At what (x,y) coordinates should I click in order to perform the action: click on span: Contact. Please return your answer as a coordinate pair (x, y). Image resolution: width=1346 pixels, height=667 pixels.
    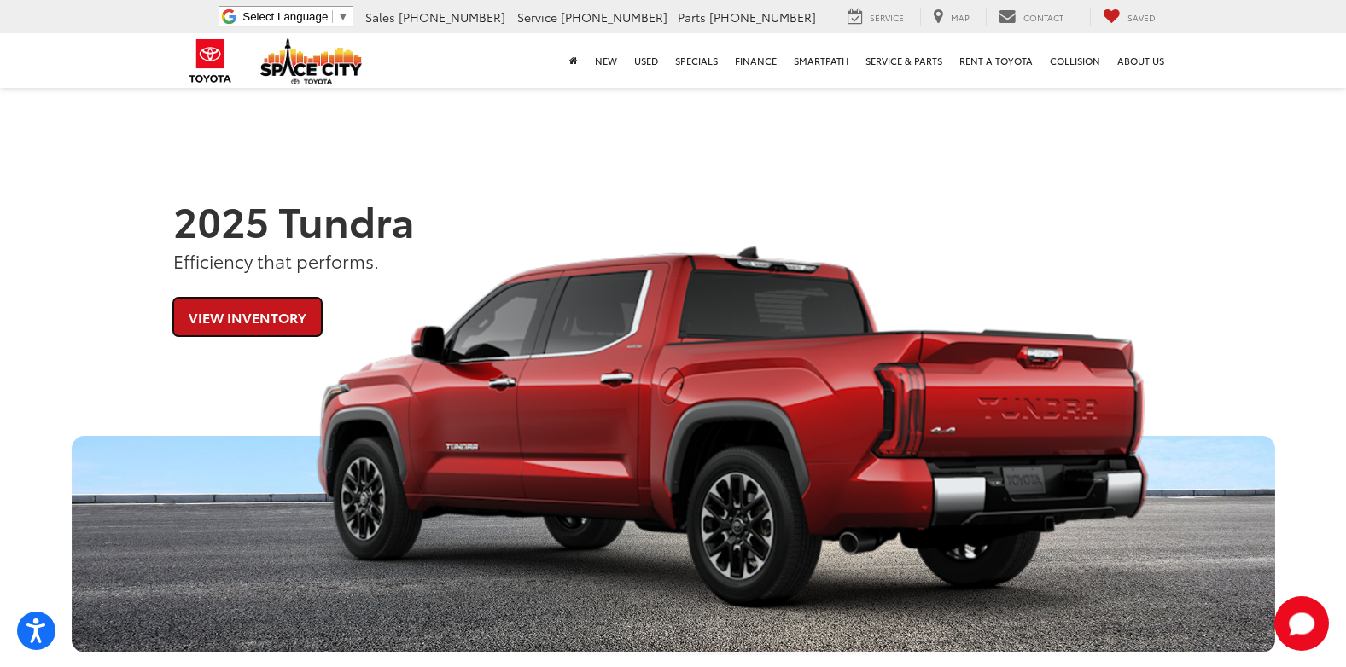
    Looking at the image, I should click on (1043, 17).